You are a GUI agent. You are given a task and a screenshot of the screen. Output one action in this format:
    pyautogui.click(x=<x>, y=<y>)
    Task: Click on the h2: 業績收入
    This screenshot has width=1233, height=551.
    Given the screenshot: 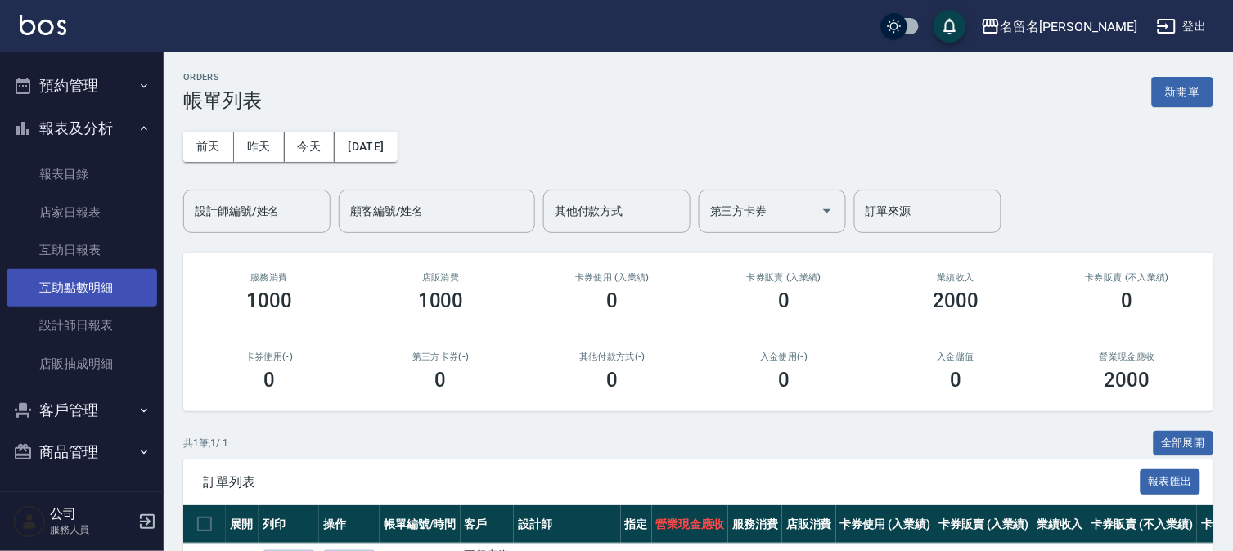 What is the action you would take?
    pyautogui.click(x=956, y=277)
    